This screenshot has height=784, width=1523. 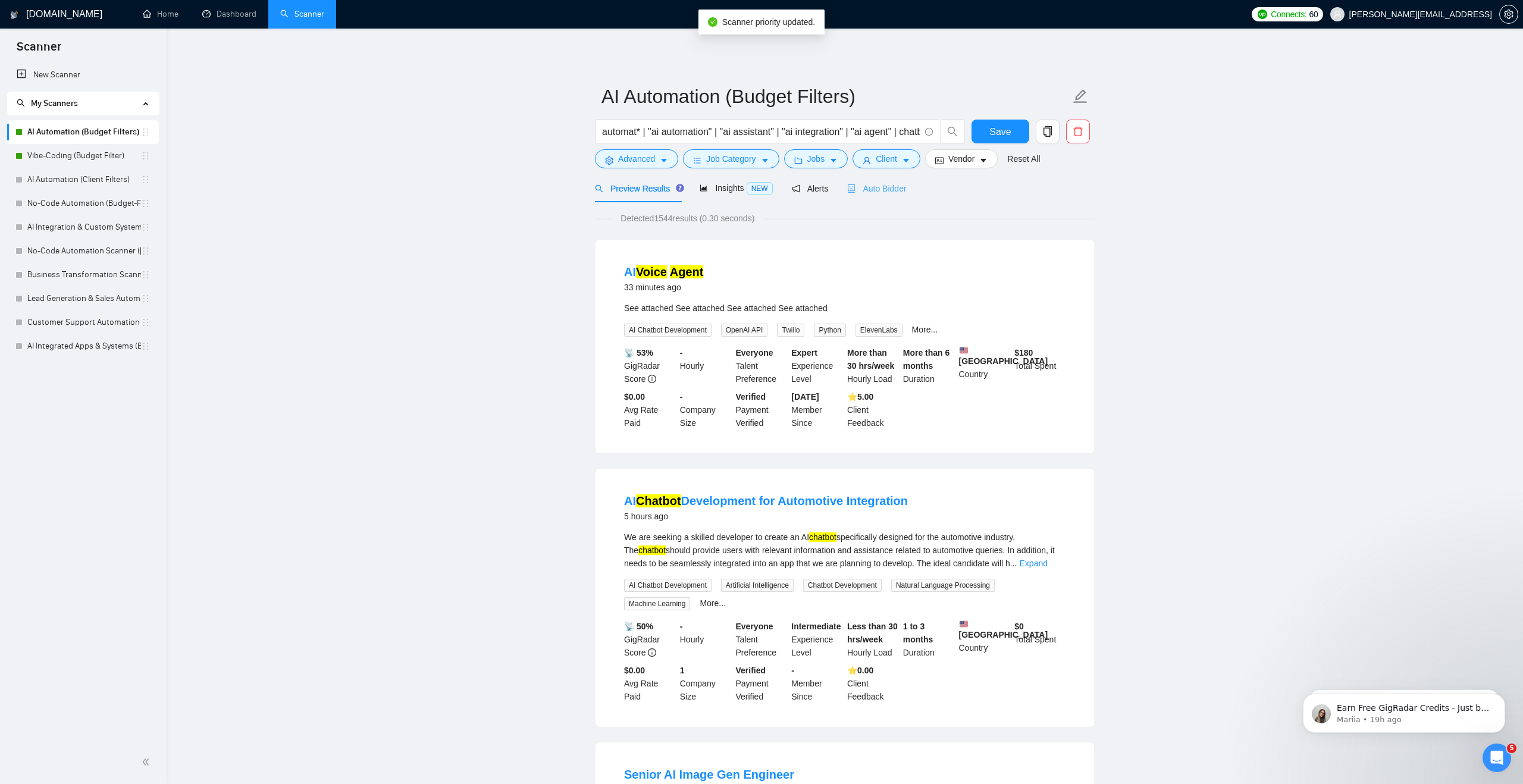 What do you see at coordinates (1048, 132) in the screenshot?
I see `button: copy` at bounding box center [1048, 132].